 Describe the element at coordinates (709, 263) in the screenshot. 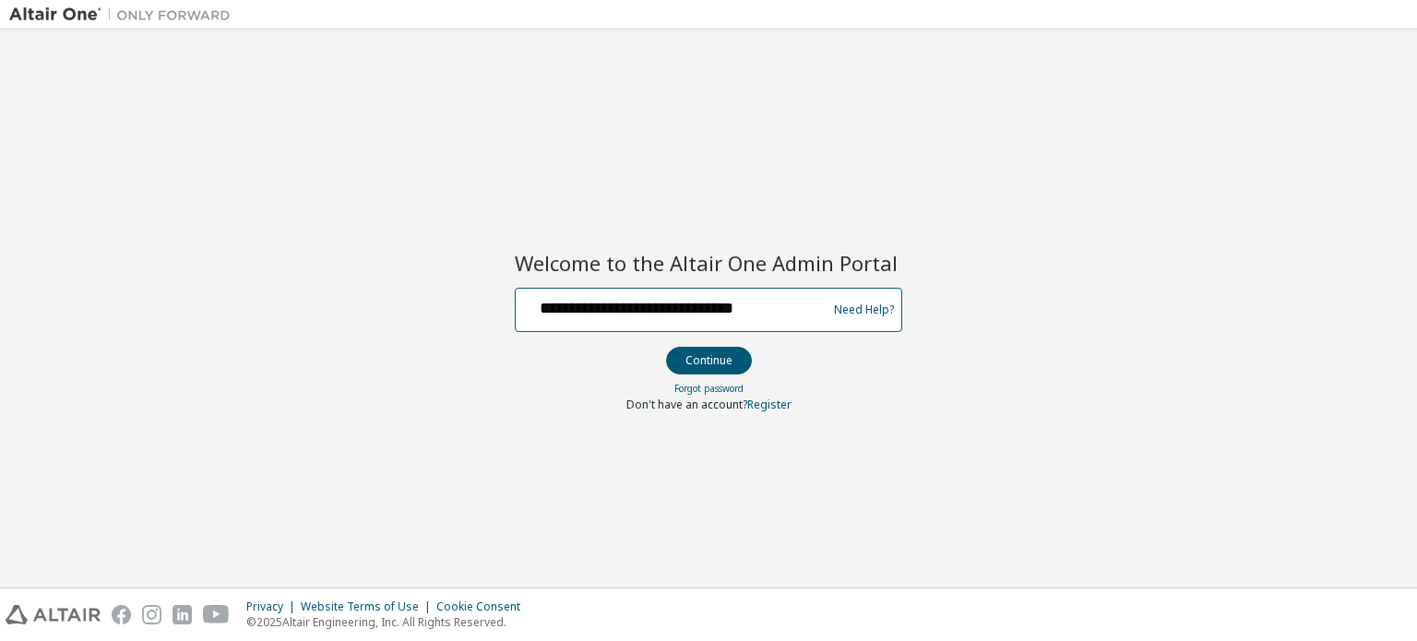

I see `h2: Welcome to the Altair One Admin Portal` at that location.